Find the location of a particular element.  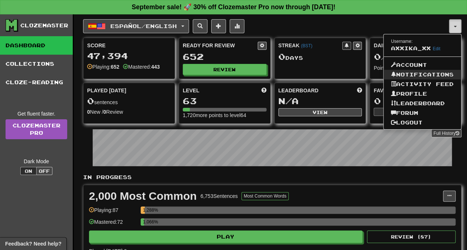

button: On is located at coordinates (28, 171).